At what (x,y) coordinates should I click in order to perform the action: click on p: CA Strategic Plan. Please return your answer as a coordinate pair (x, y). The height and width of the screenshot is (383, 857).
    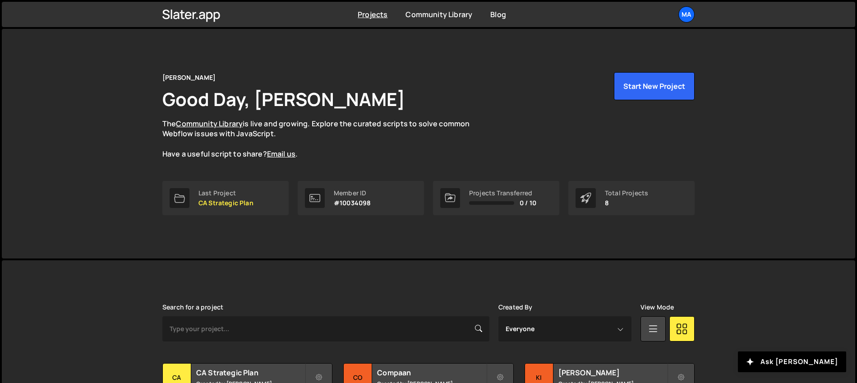
    Looking at the image, I should click on (226, 203).